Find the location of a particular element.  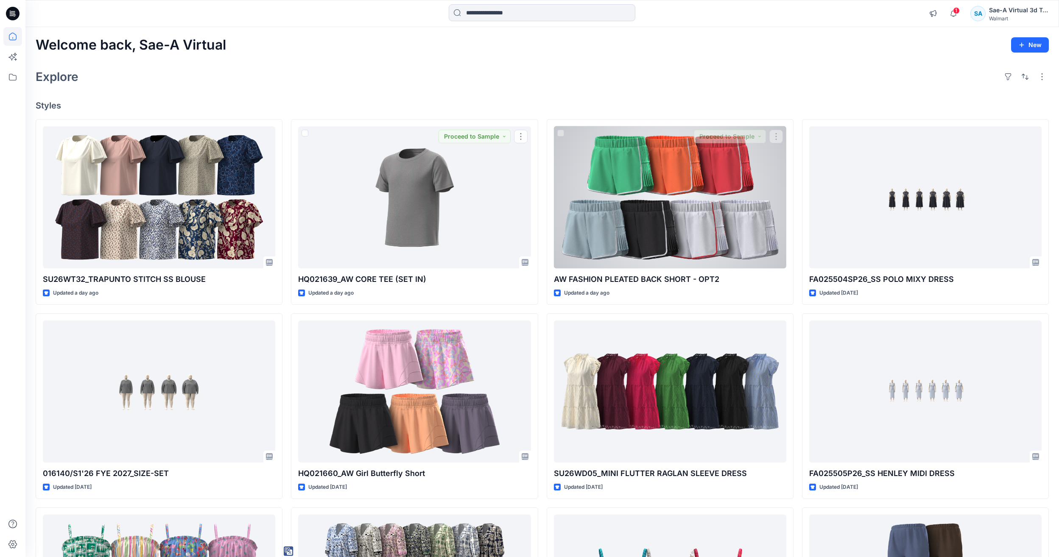

div: Walmart is located at coordinates (1019, 18).